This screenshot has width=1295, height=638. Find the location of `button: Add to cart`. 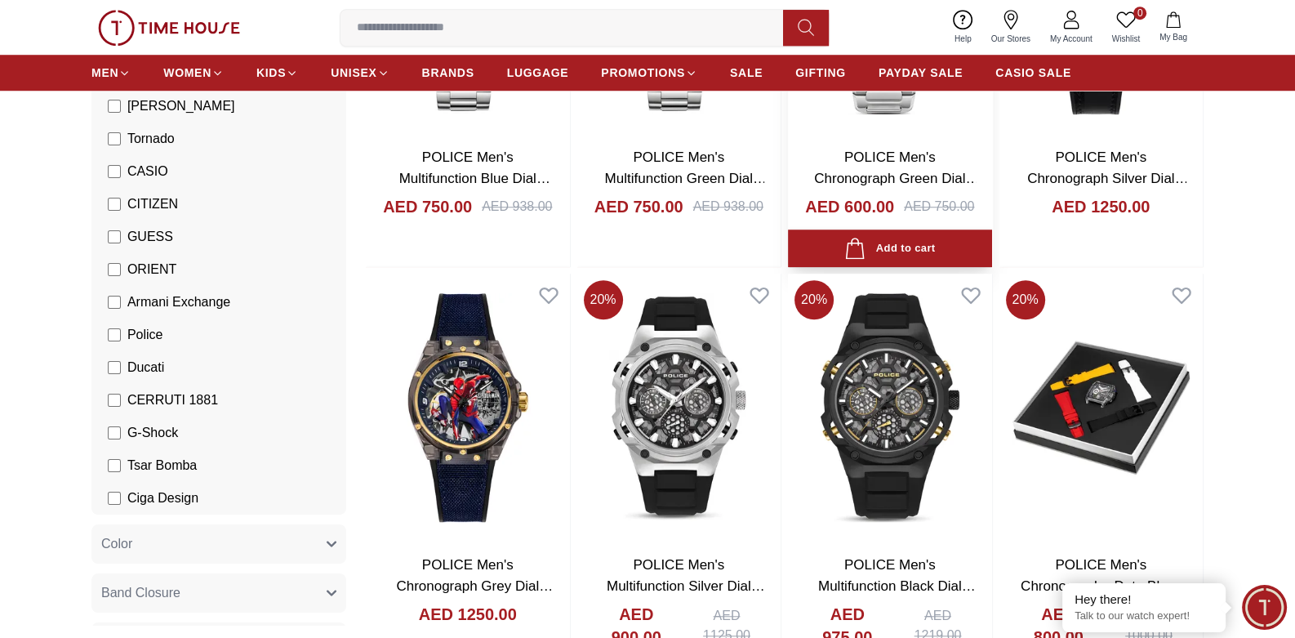

button: Add to cart is located at coordinates (890, 248).